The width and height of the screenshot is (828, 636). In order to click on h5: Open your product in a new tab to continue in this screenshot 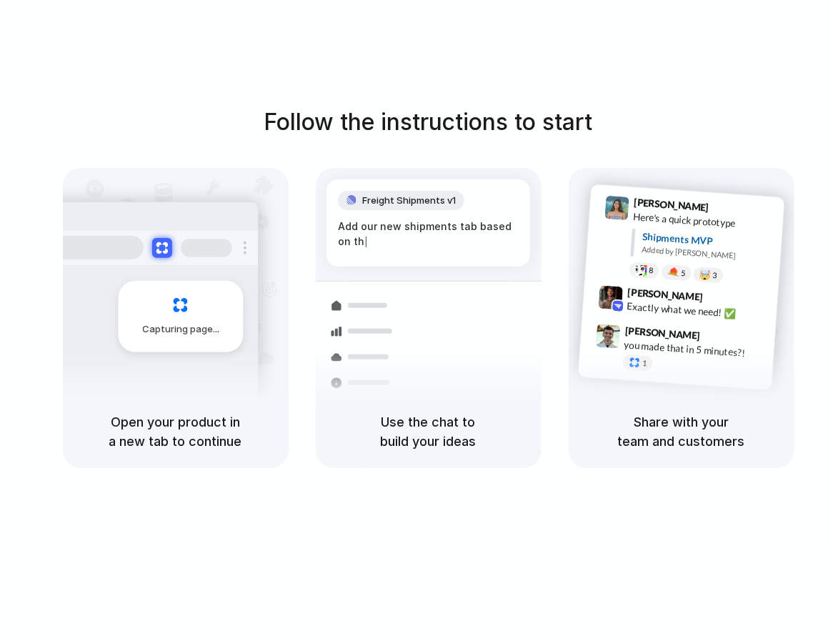, I will do `click(176, 432)`.